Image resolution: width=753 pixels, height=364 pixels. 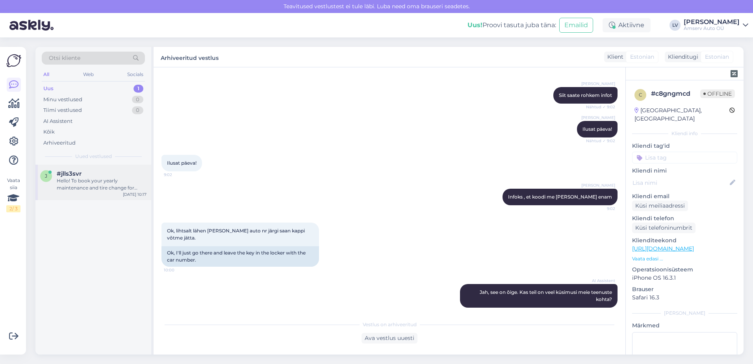 I want to click on span: Vestlus on arhiveeritud, so click(x=390, y=325).